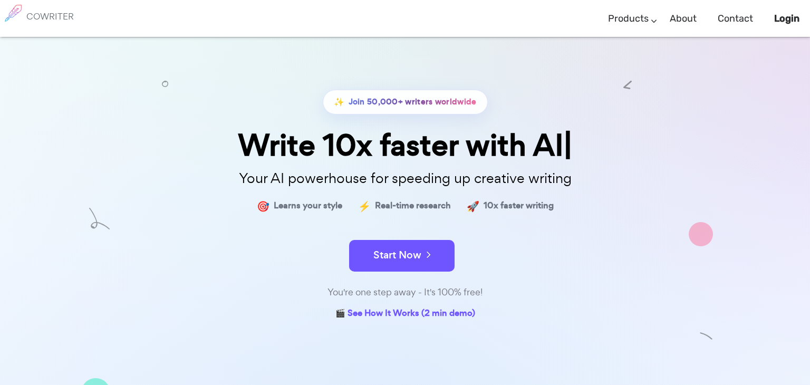  I want to click on a: Contact, so click(735, 18).